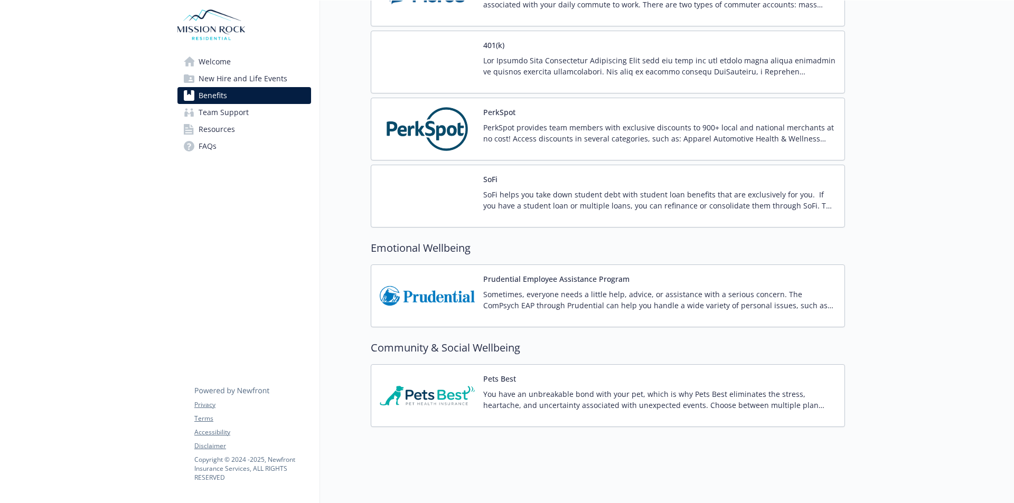 This screenshot has width=1014, height=503. What do you see at coordinates (427, 296) in the screenshot?
I see `img: Prudential Insurance Co of America carrier logo` at bounding box center [427, 296].